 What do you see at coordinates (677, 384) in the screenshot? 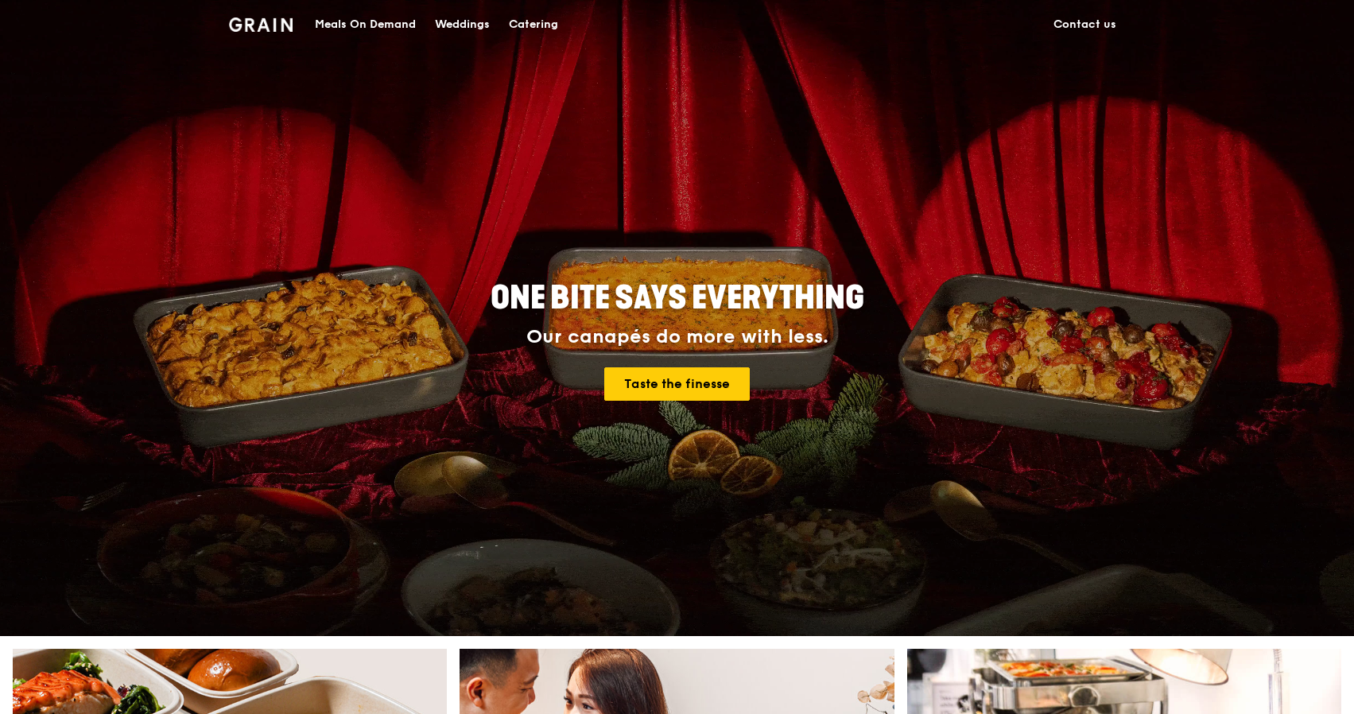
I see `a: Taste the finesse` at bounding box center [677, 384].